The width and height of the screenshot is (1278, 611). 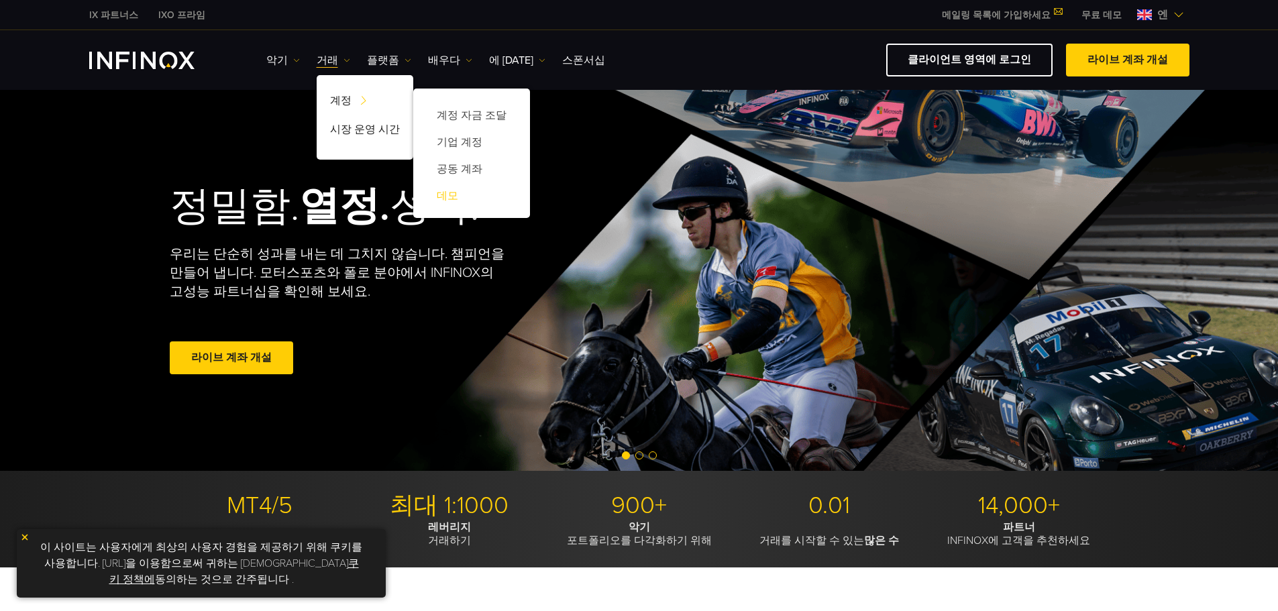 What do you see at coordinates (1162, 15) in the screenshot?
I see `font: 엔` at bounding box center [1162, 15].